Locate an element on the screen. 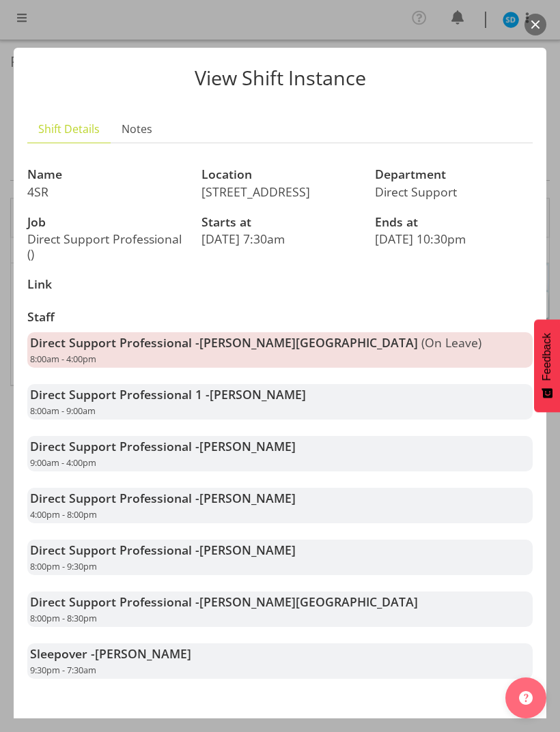 Image resolution: width=560 pixels, height=732 pixels. h3: Link is located at coordinates (106, 285).